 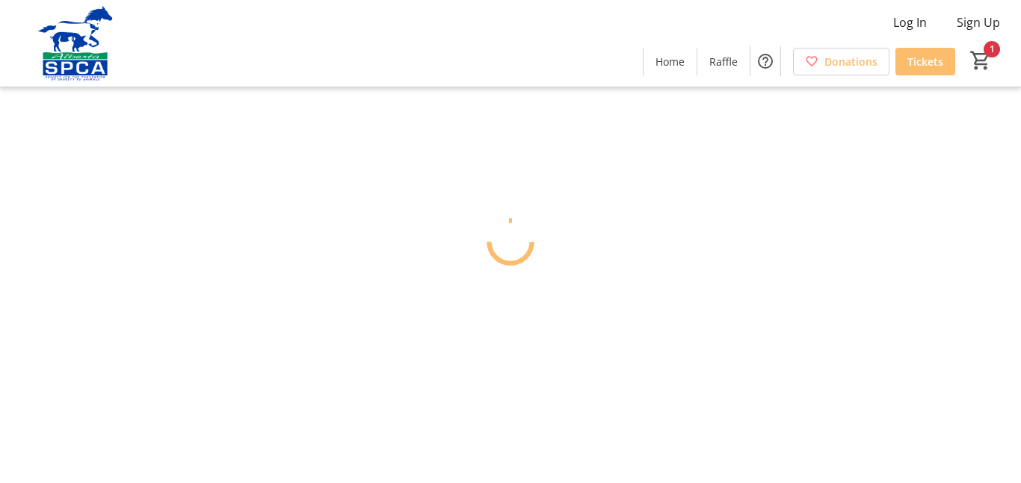 I want to click on button: Sign Up, so click(x=978, y=22).